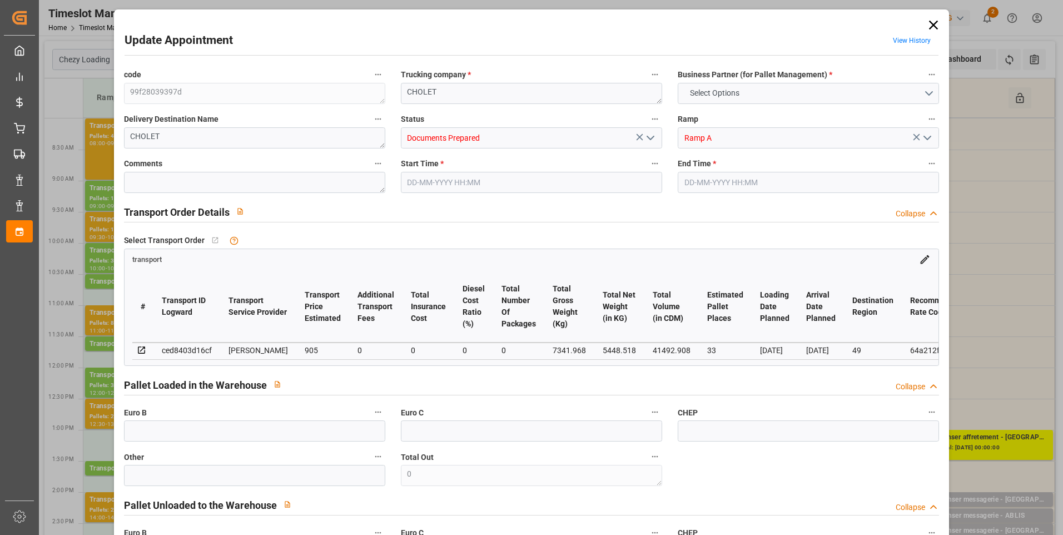 The width and height of the screenshot is (1063, 535). Describe the element at coordinates (912, 41) in the screenshot. I see `a: View History` at that location.